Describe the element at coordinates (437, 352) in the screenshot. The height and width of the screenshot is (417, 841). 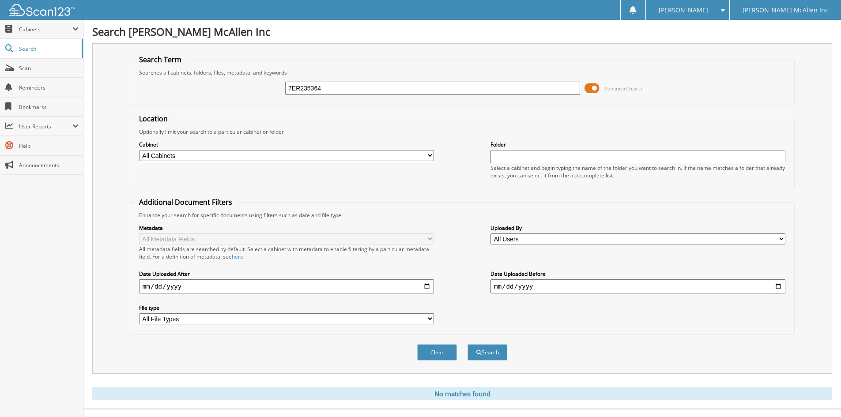
I see `button: Clear` at that location.